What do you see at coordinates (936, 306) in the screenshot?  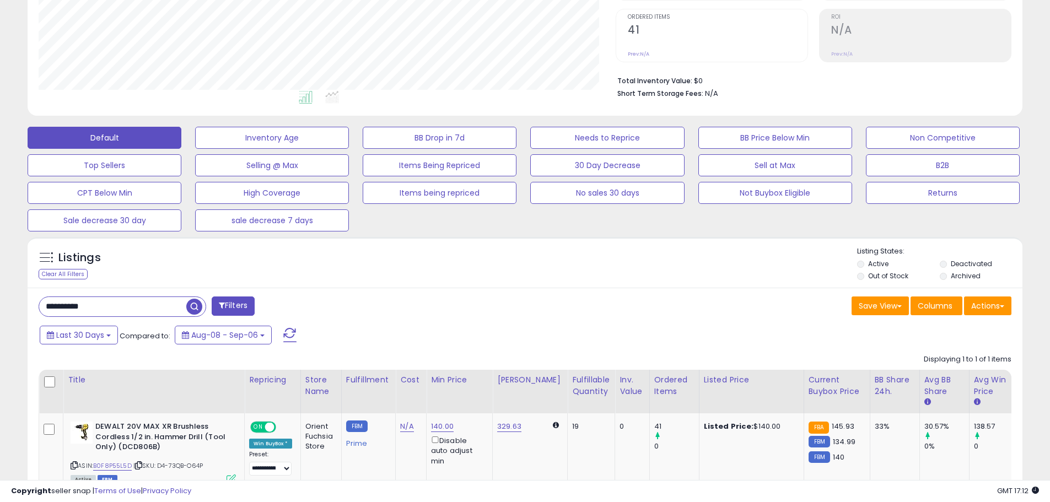 I see `button: Columns` at bounding box center [936, 306].